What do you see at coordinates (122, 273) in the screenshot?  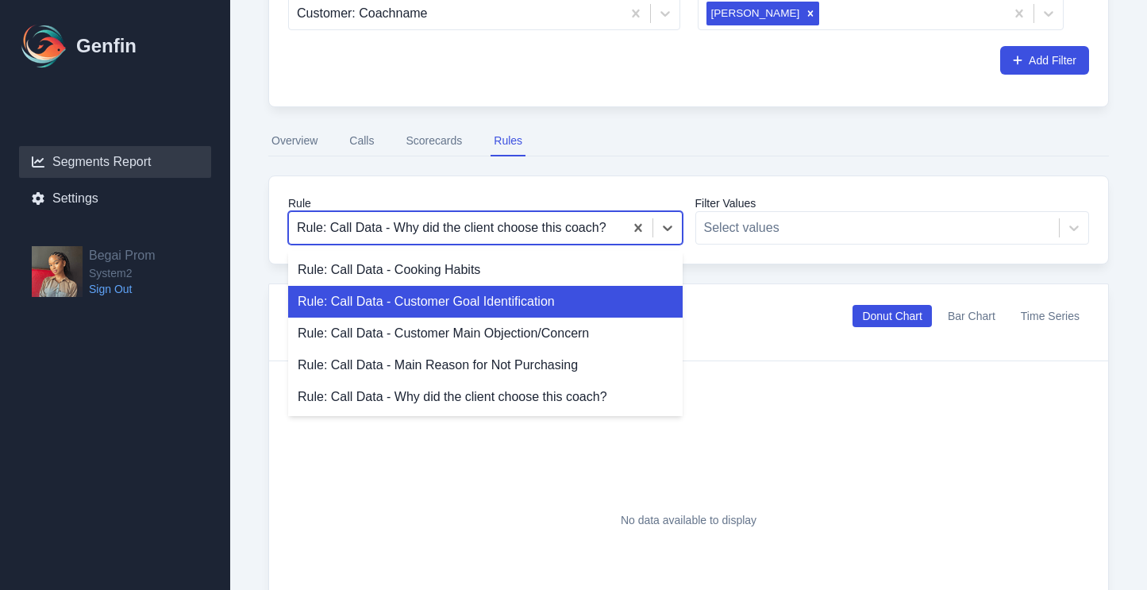 I see `span: System2` at bounding box center [122, 273].